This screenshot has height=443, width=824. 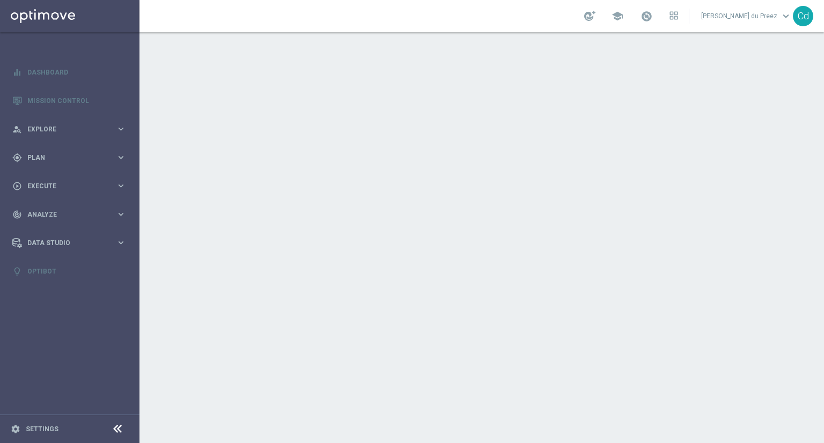 I want to click on a: Mission Control, so click(x=77, y=100).